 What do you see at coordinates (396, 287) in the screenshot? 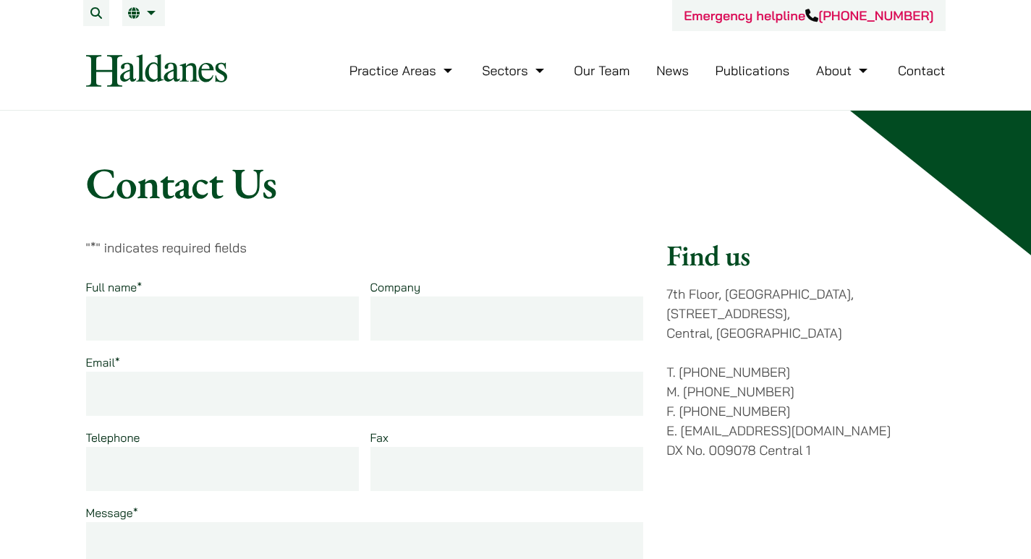
I see `label: Company` at bounding box center [396, 287].